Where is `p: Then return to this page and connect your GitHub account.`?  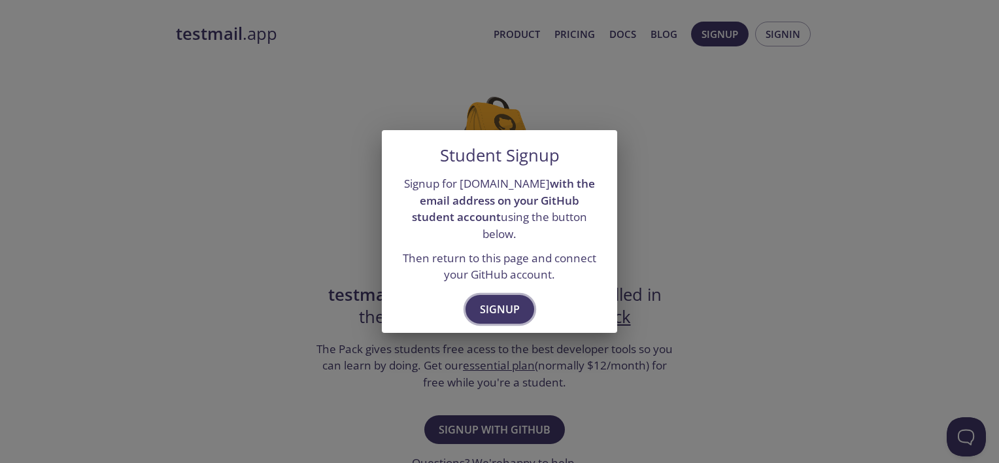
p: Then return to this page and connect your GitHub account. is located at coordinates (500, 266).